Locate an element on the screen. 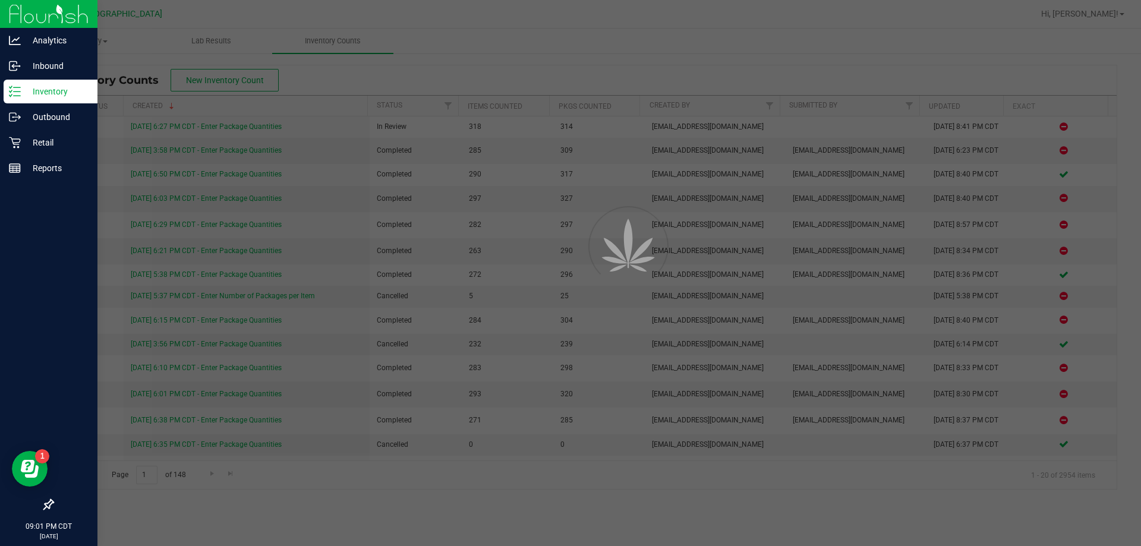 The width and height of the screenshot is (1141, 546). inline-svg: Inventory is located at coordinates (15, 92).